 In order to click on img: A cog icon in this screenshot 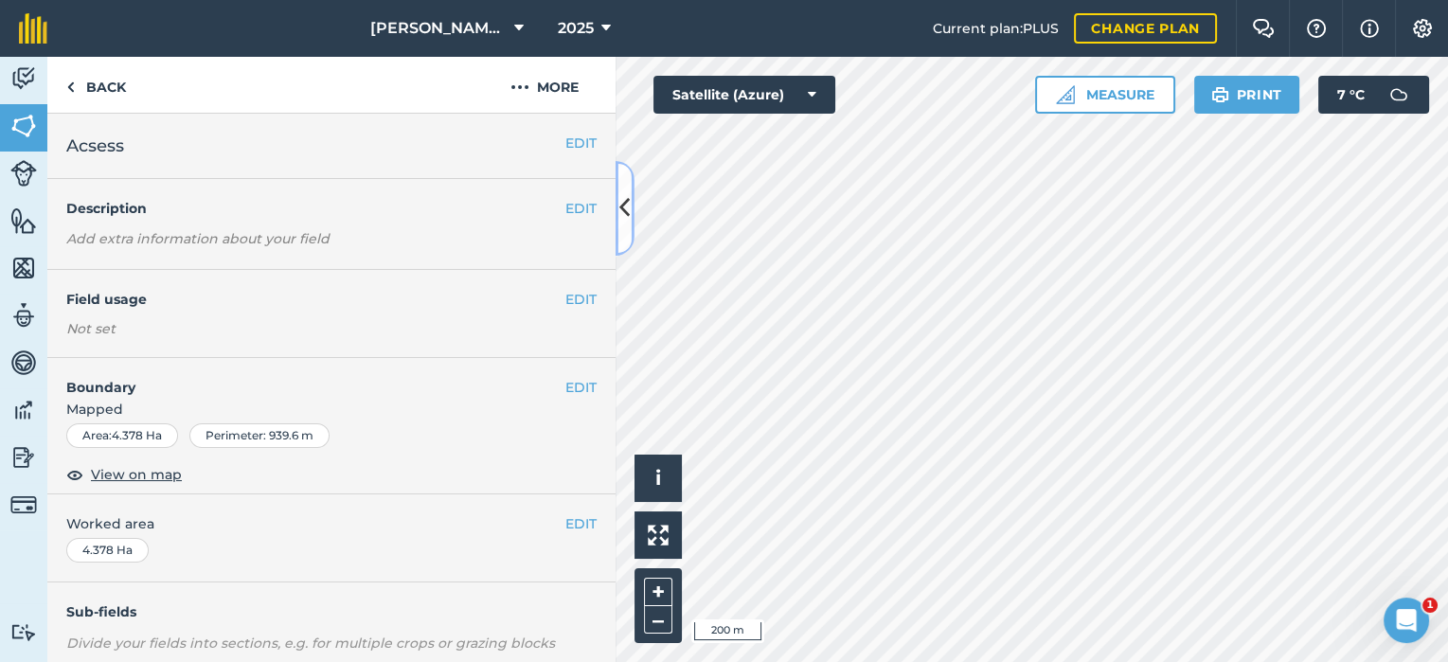, I will do `click(1423, 28)`.